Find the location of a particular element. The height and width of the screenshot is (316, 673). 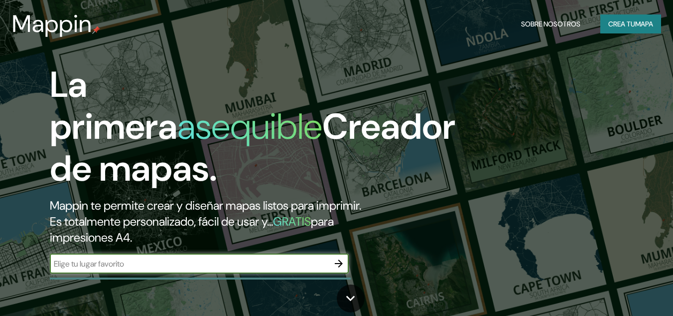

font: Creador de mapas. is located at coordinates (253, 147).